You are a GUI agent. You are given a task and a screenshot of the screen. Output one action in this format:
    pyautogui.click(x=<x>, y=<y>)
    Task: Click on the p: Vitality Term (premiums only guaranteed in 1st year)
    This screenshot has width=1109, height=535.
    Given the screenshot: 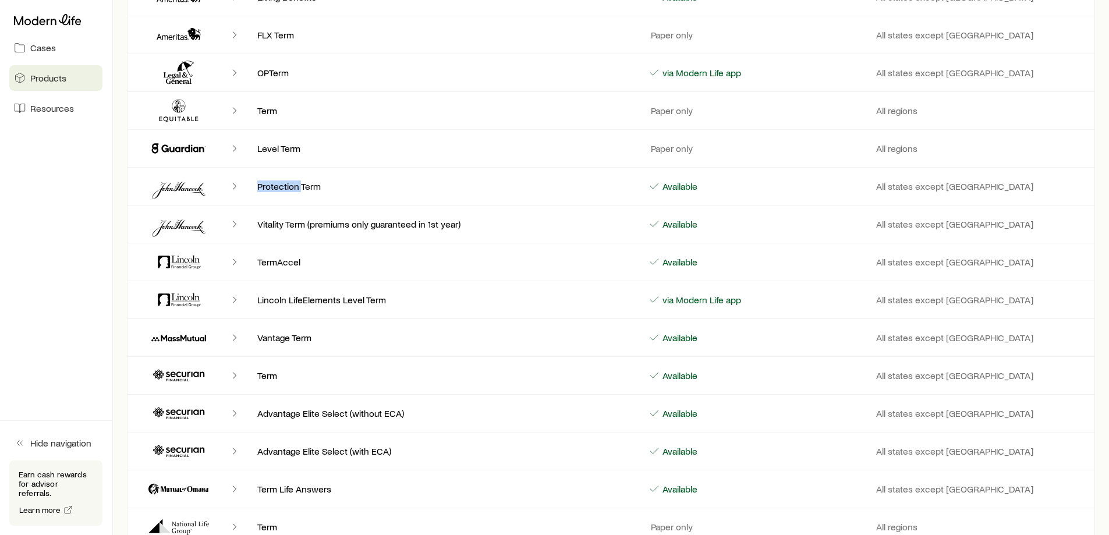 What is the action you would take?
    pyautogui.click(x=444, y=224)
    